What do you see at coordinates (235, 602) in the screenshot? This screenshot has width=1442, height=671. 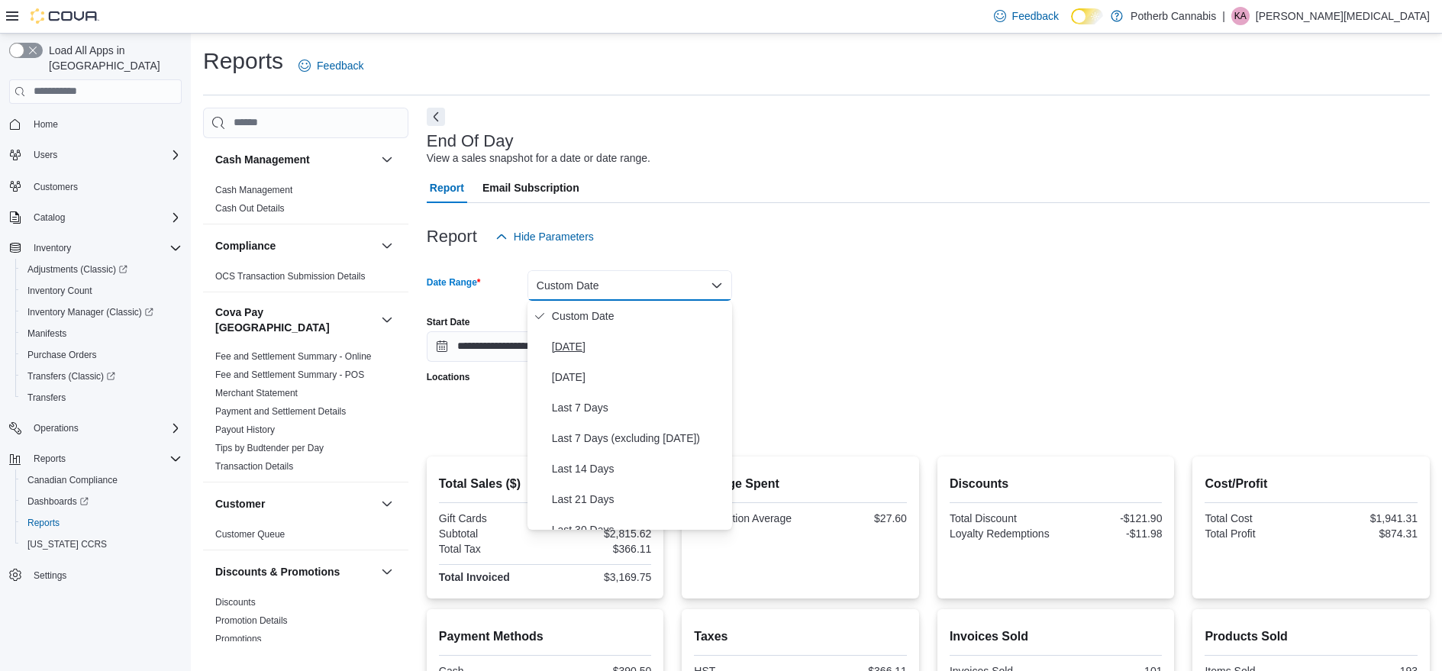 I see `span: Discounts` at bounding box center [235, 602].